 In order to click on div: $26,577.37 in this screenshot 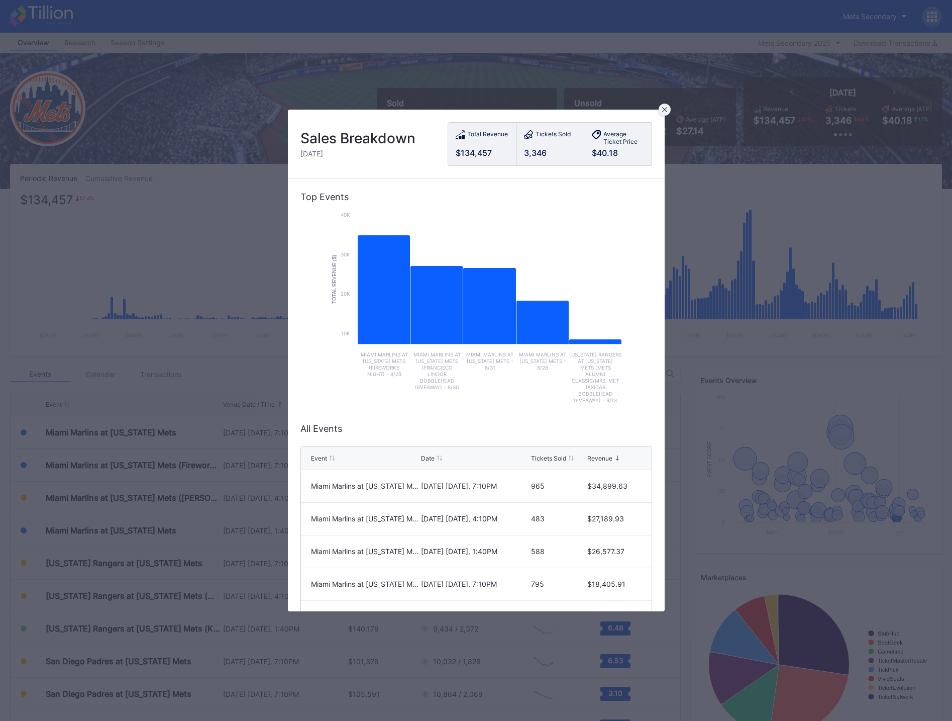, I will do `click(614, 551)`.